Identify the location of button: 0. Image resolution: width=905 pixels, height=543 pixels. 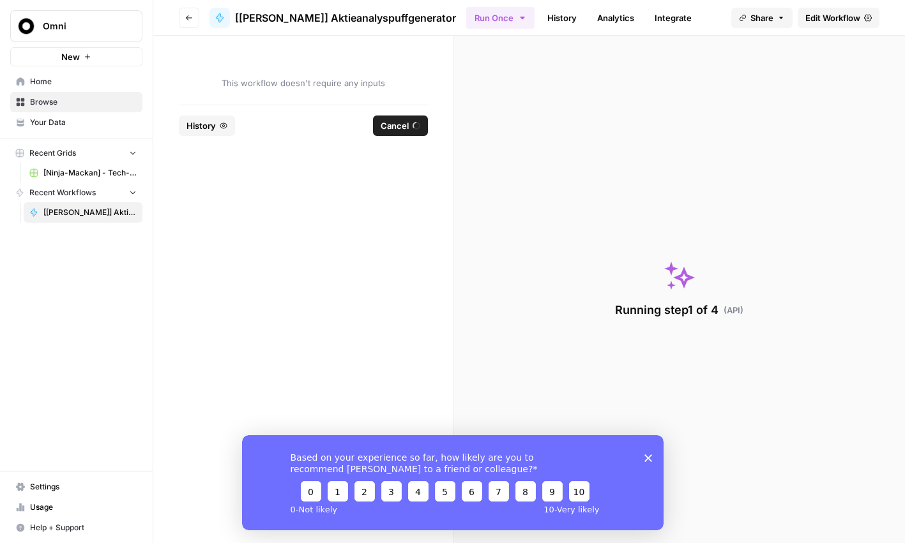
(69, 56).